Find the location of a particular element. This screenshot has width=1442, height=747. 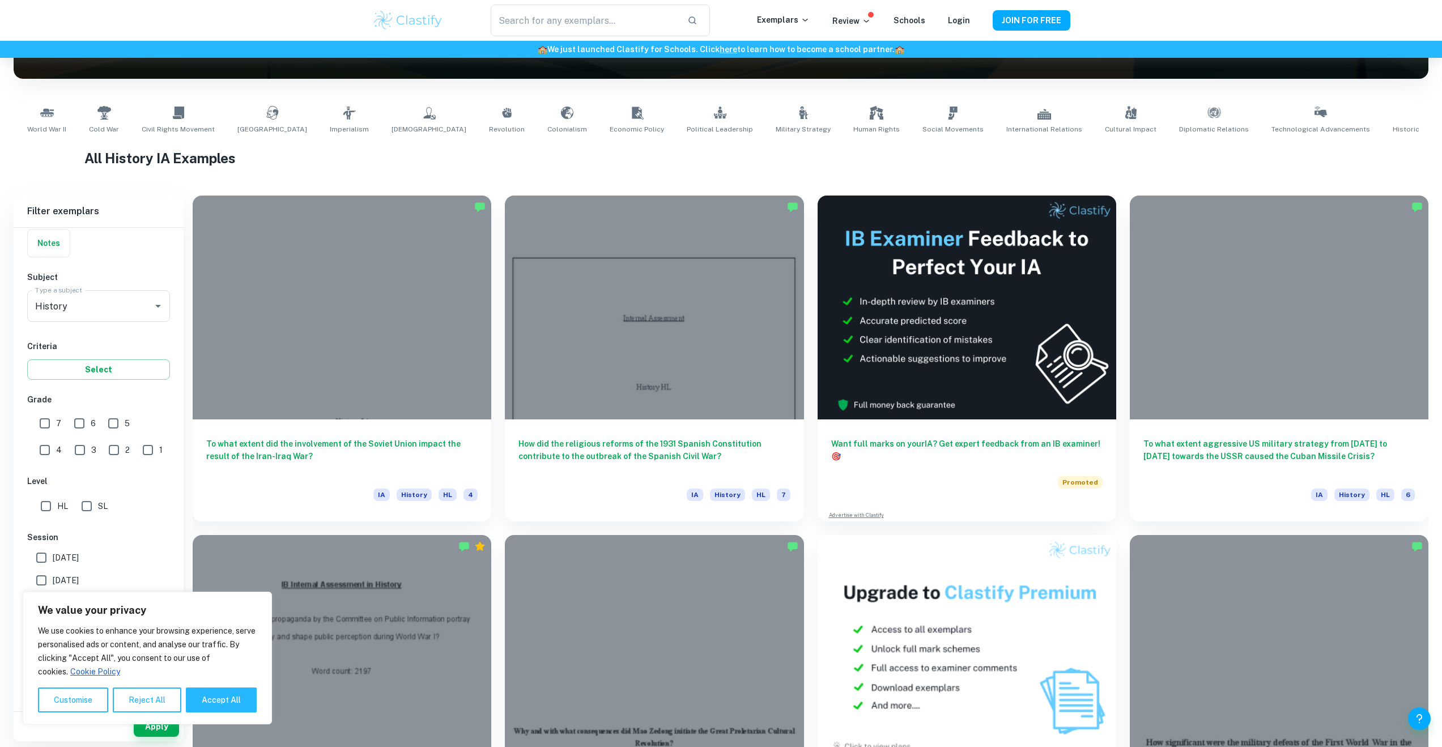

span: 3 is located at coordinates (94, 450).